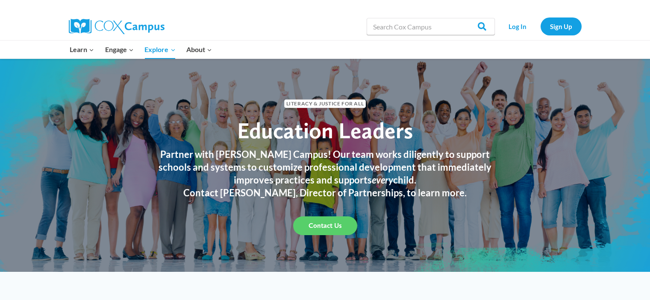  What do you see at coordinates (325, 226) in the screenshot?
I see `span: Contact Us` at bounding box center [325, 226].